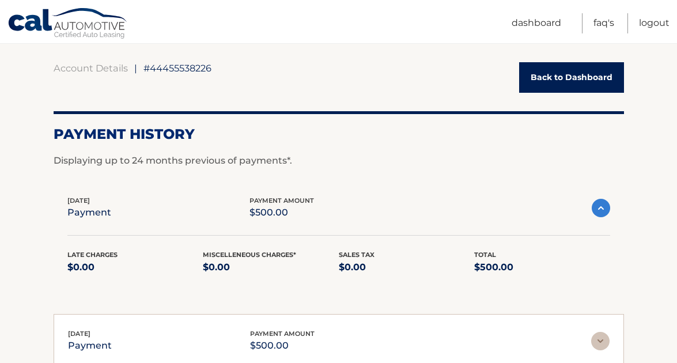  What do you see at coordinates (485, 255) in the screenshot?
I see `span: Total` at bounding box center [485, 255].